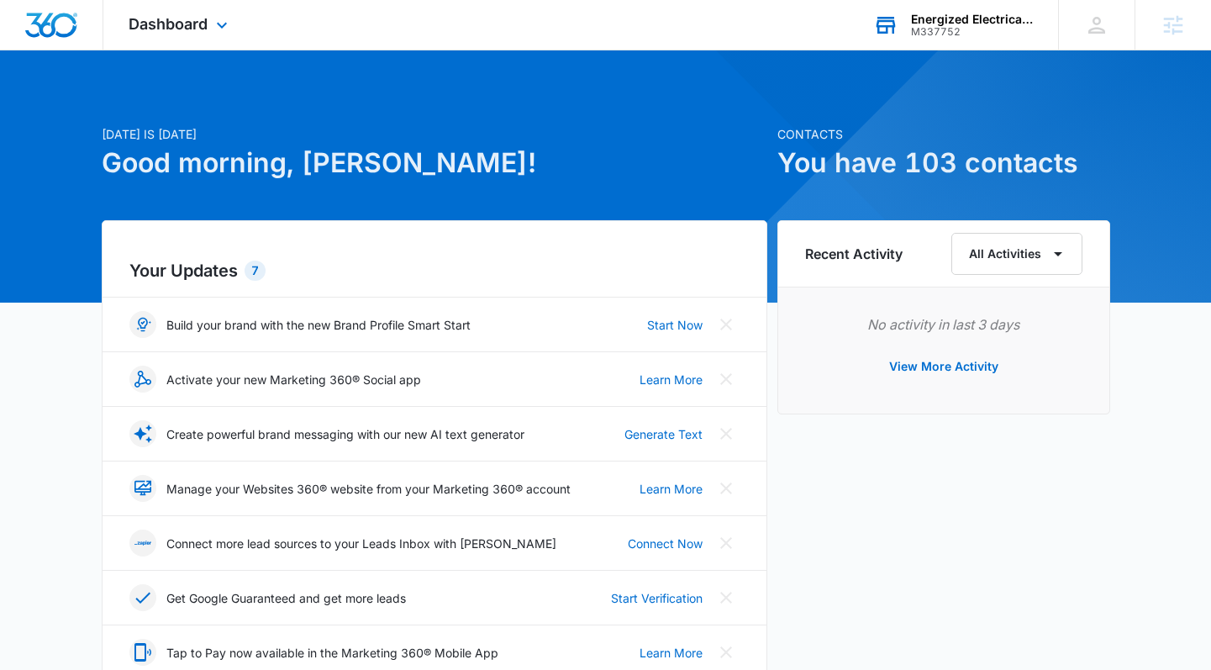 The image size is (1211, 670). Describe the element at coordinates (656, 598) in the screenshot. I see `a: Start Verification` at that location.